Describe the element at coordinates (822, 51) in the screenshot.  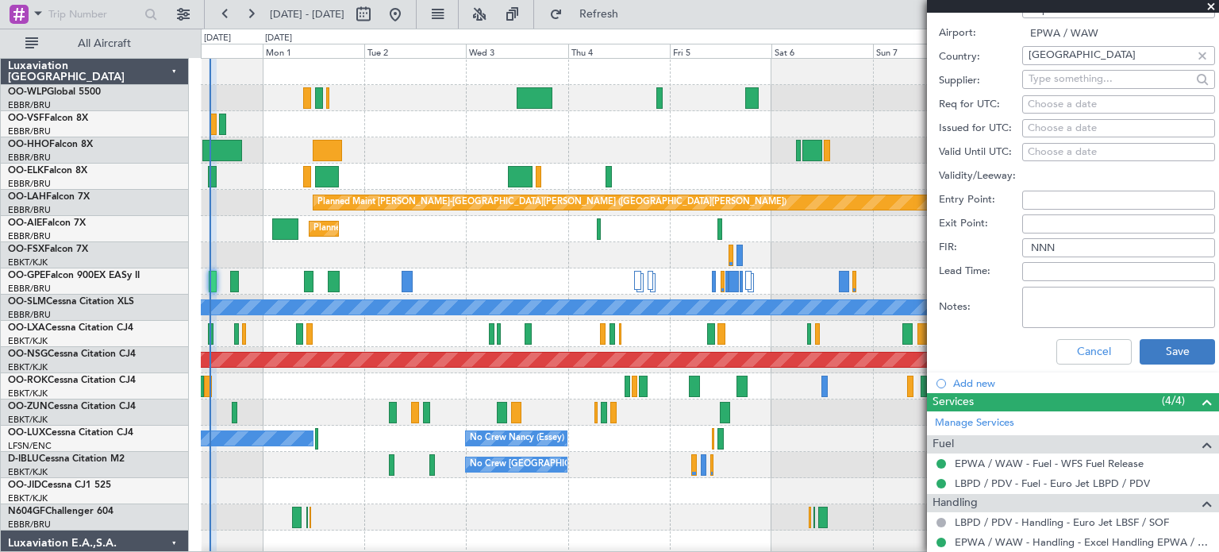
I see `div: Sat 6` at that location.